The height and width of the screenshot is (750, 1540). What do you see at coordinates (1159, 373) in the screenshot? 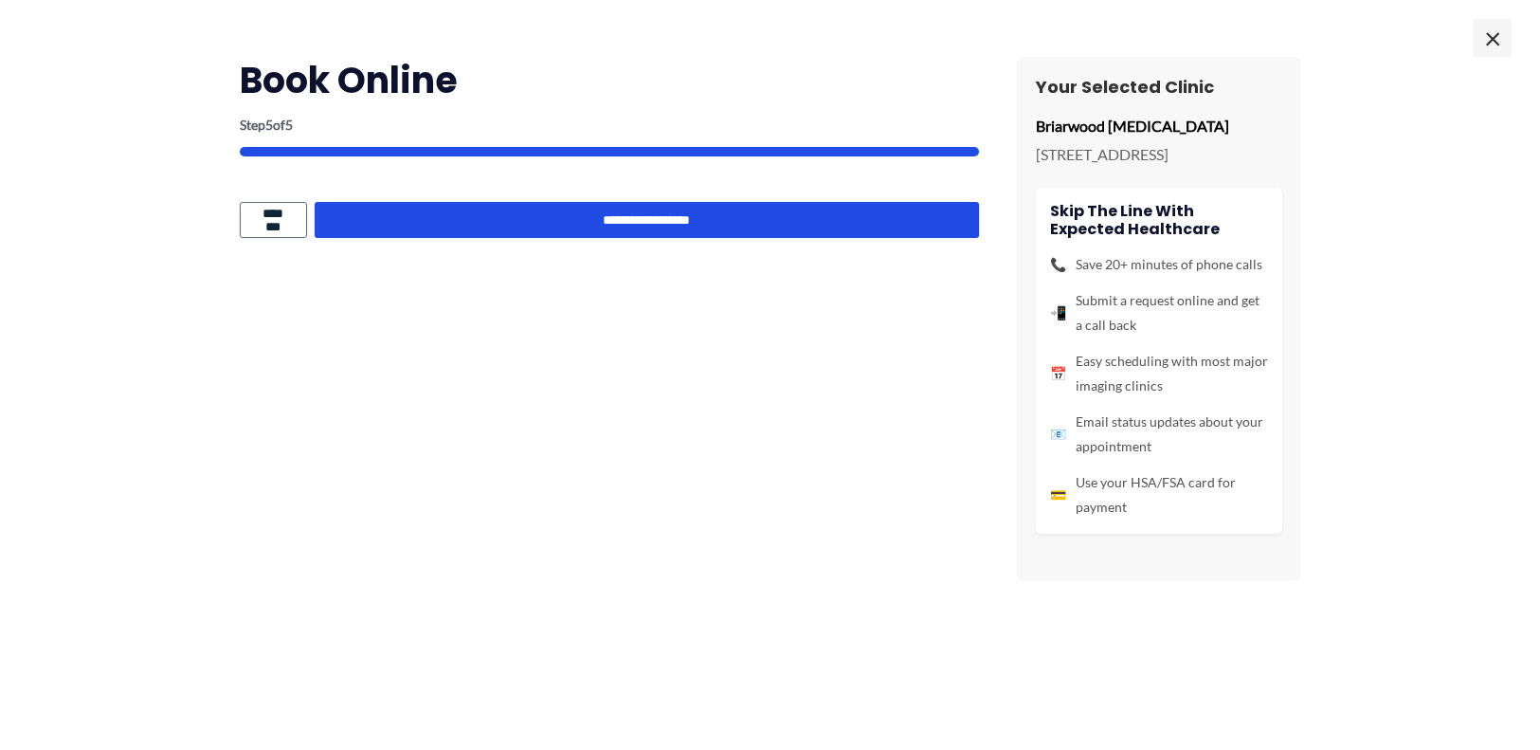
I see `li: Easy scheduling with most major imaging clinics` at bounding box center [1159, 373].